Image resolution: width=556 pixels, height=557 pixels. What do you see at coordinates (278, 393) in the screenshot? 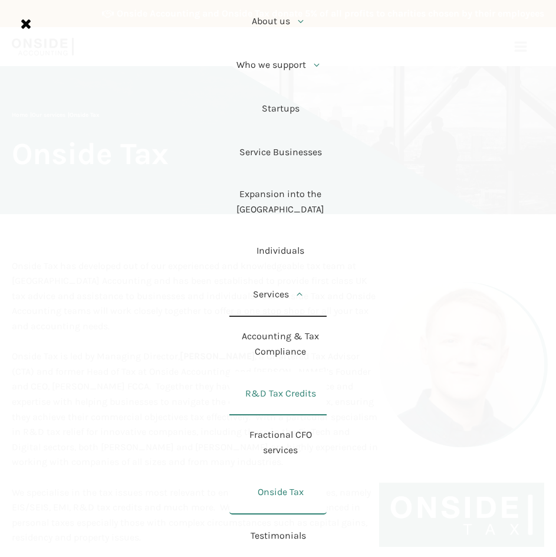
I see `a: R&D Tax Credits` at bounding box center [278, 393].